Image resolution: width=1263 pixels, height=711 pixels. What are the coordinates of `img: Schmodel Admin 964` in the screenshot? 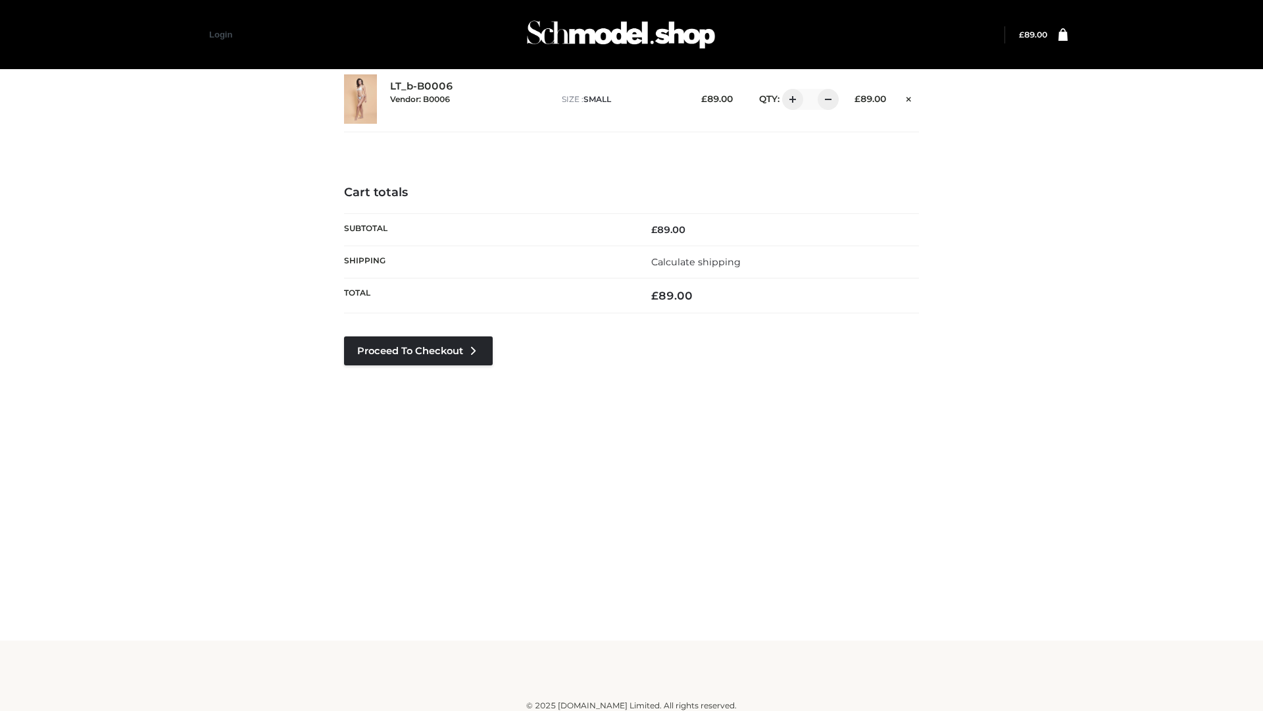 It's located at (621, 34).